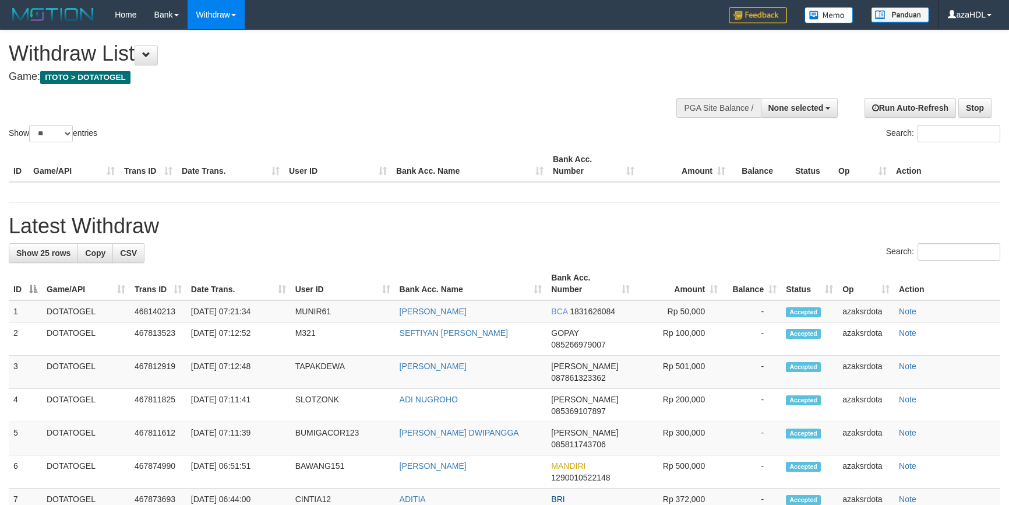 Image resolution: width=1009 pixels, height=505 pixels. What do you see at coordinates (678, 283) in the screenshot?
I see `th: Amount: activate to sort column ascending` at bounding box center [678, 283].